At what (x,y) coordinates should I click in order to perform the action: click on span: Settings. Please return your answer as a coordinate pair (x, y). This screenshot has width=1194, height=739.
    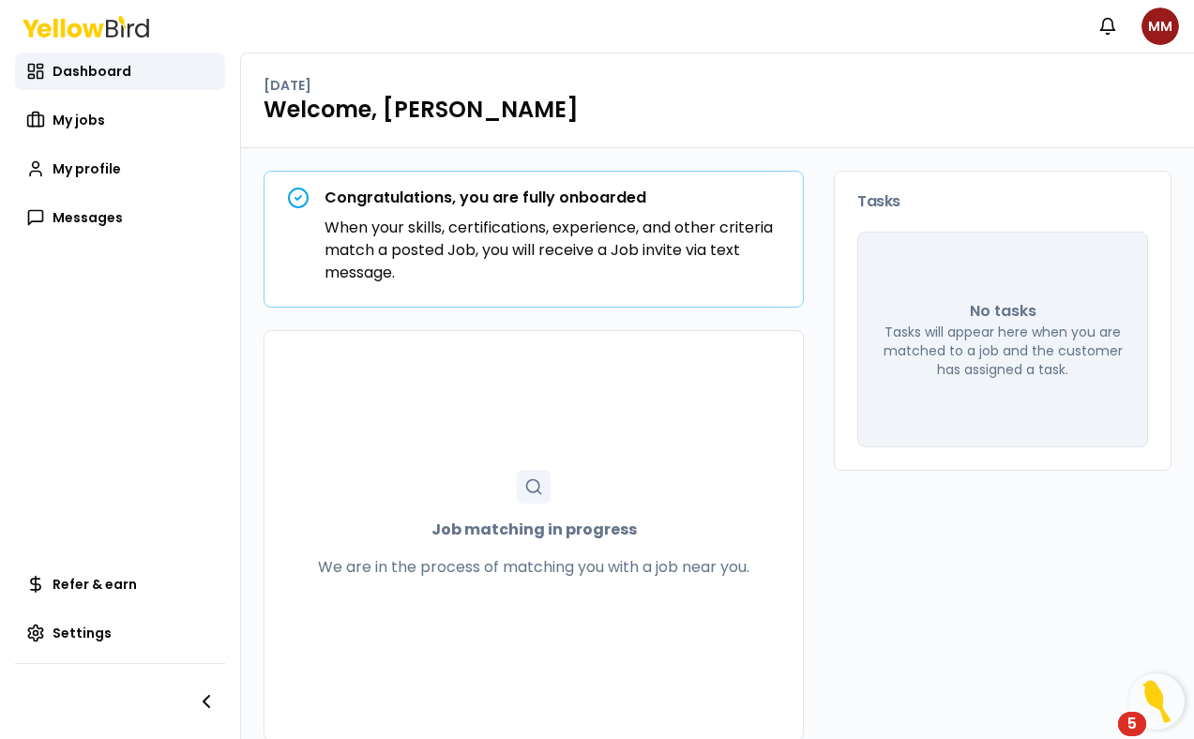
    Looking at the image, I should click on (82, 633).